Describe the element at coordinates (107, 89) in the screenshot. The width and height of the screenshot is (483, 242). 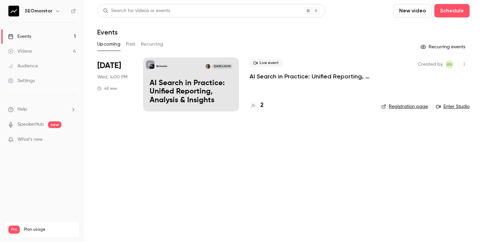
I see `div: 45 min` at that location.